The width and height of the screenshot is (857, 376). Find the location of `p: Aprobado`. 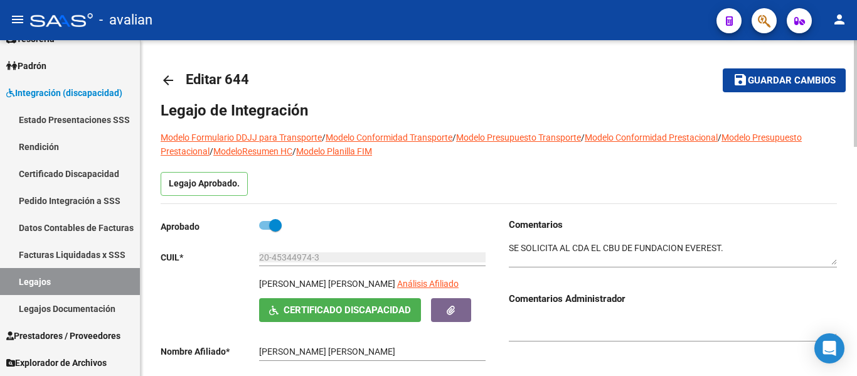

p: Aprobado is located at coordinates (210, 226).